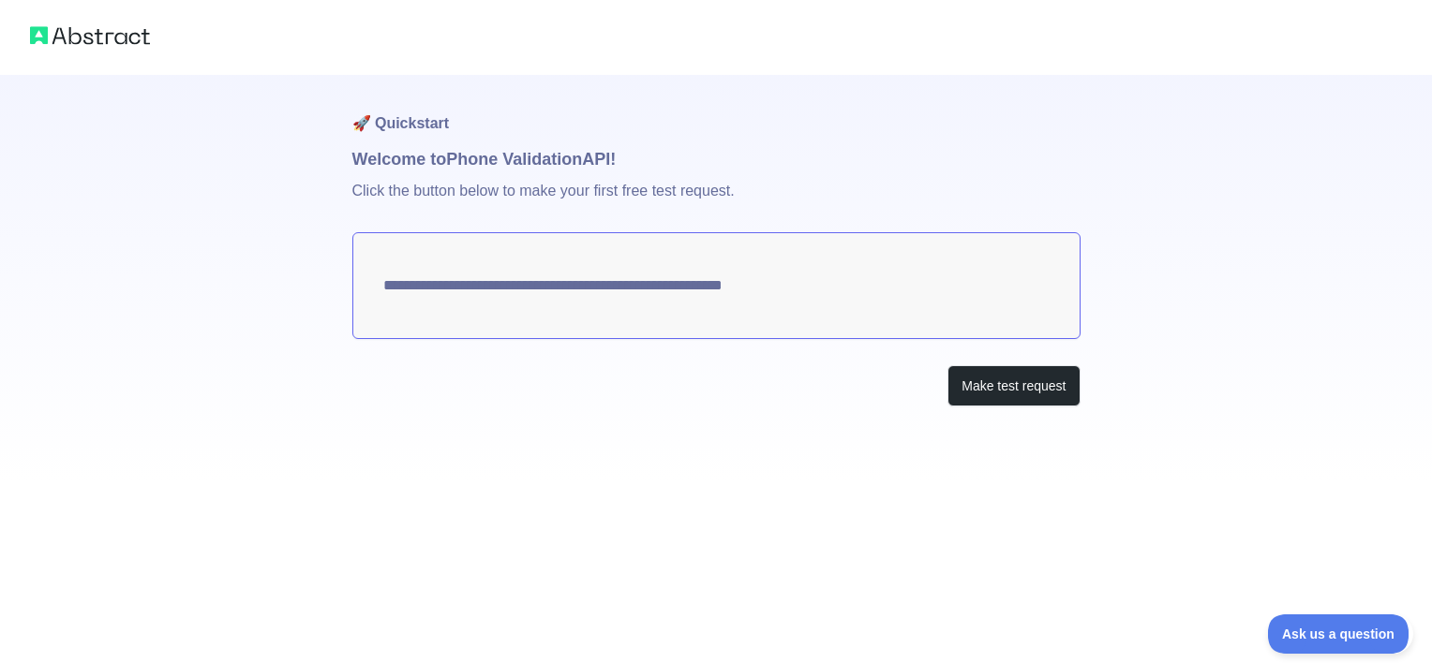  What do you see at coordinates (716, 159) in the screenshot?
I see `h1: Welcome to Phone Validation API!` at bounding box center [716, 159].